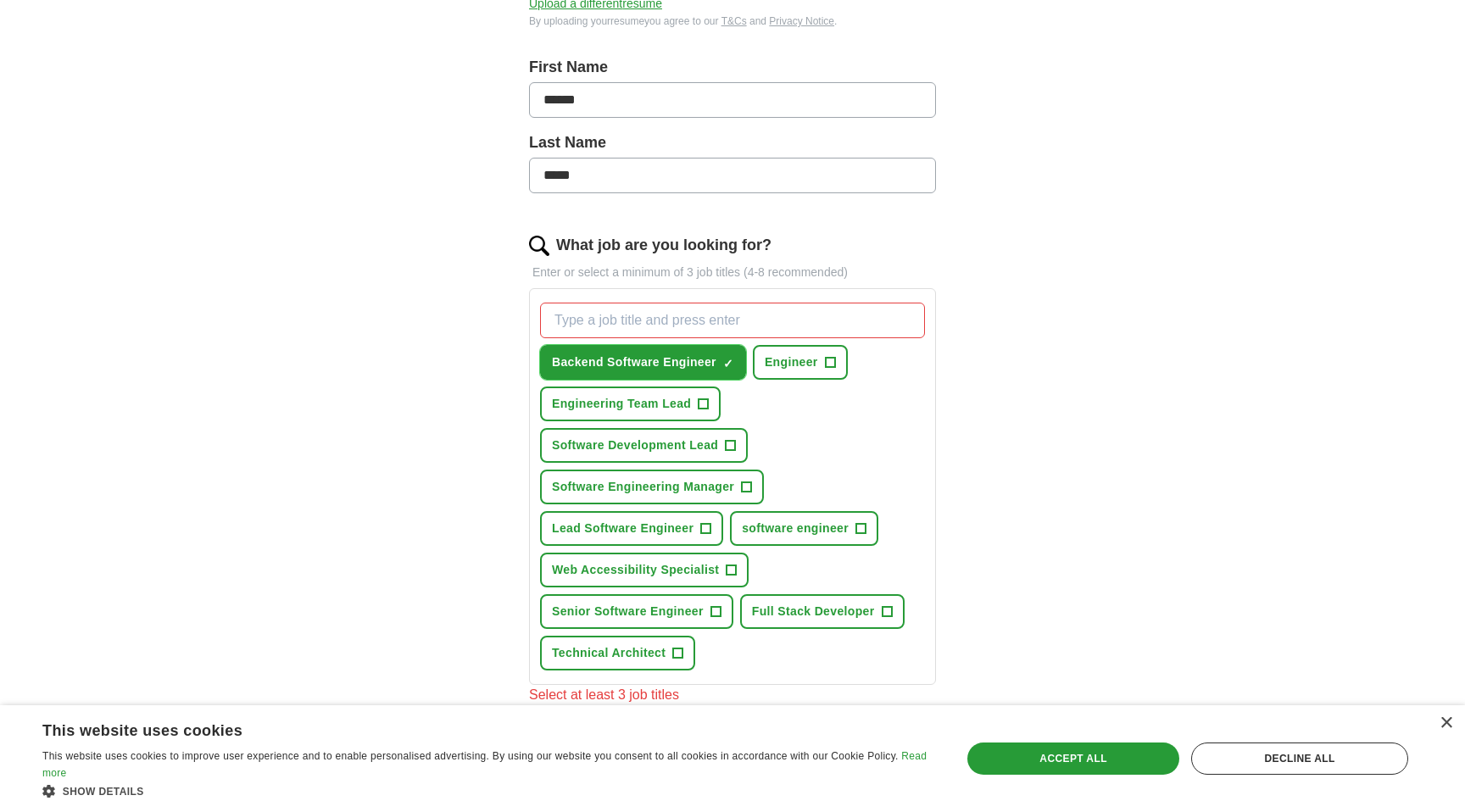 This screenshot has width=1465, height=812. Describe the element at coordinates (732, 142) in the screenshot. I see `label: Last Name` at that location.